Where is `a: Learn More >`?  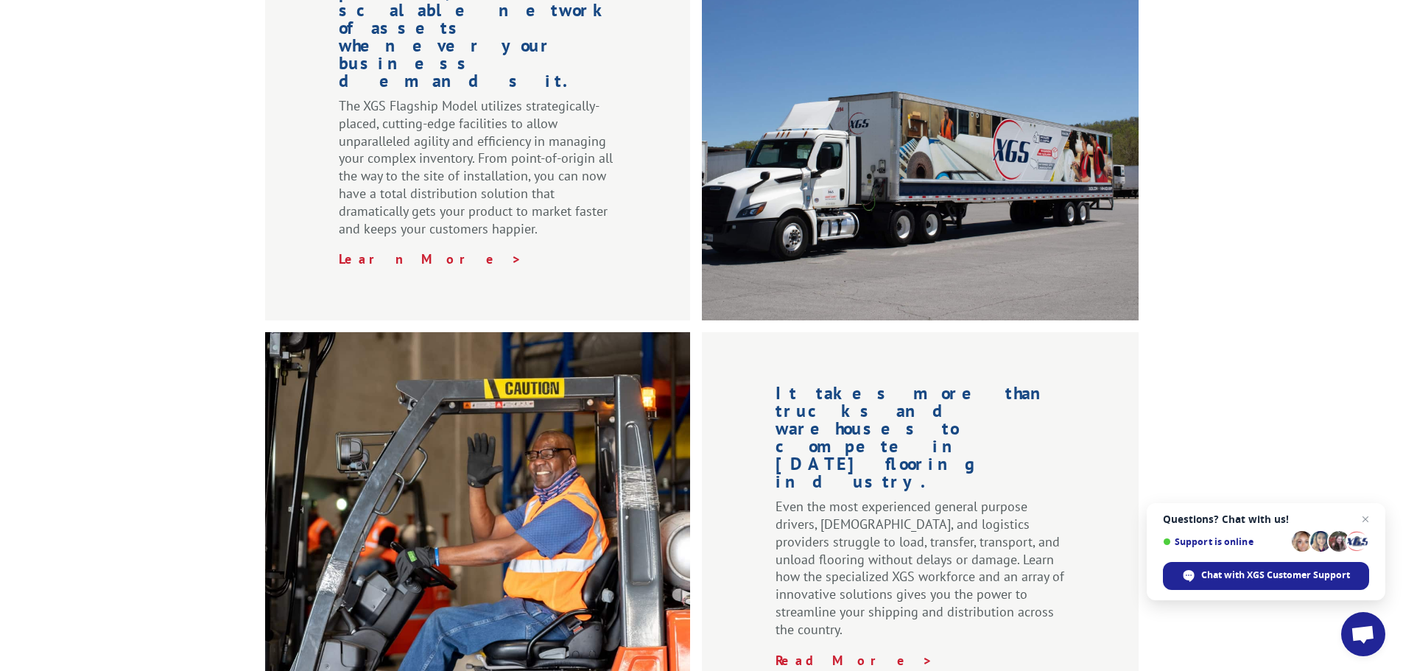 a: Learn More > is located at coordinates (430, 259).